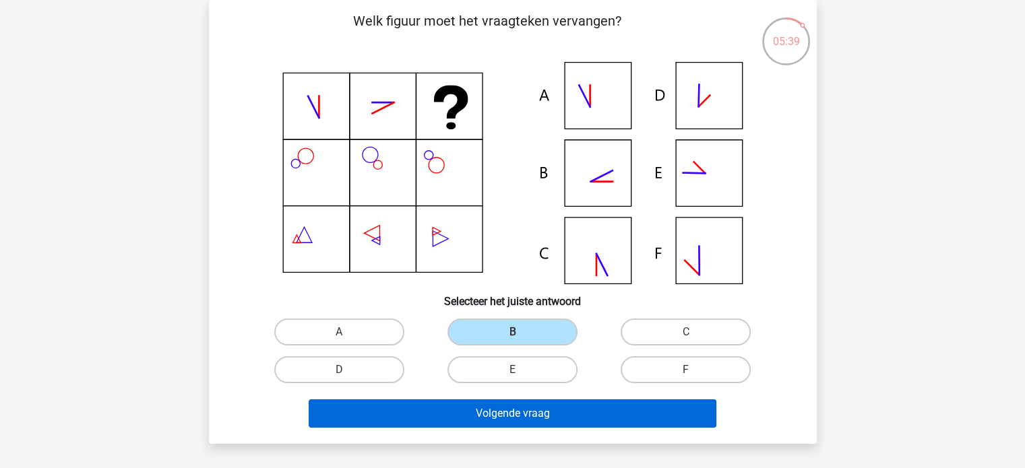 The image size is (1025, 468). What do you see at coordinates (339, 332) in the screenshot?
I see `label: A` at bounding box center [339, 332].